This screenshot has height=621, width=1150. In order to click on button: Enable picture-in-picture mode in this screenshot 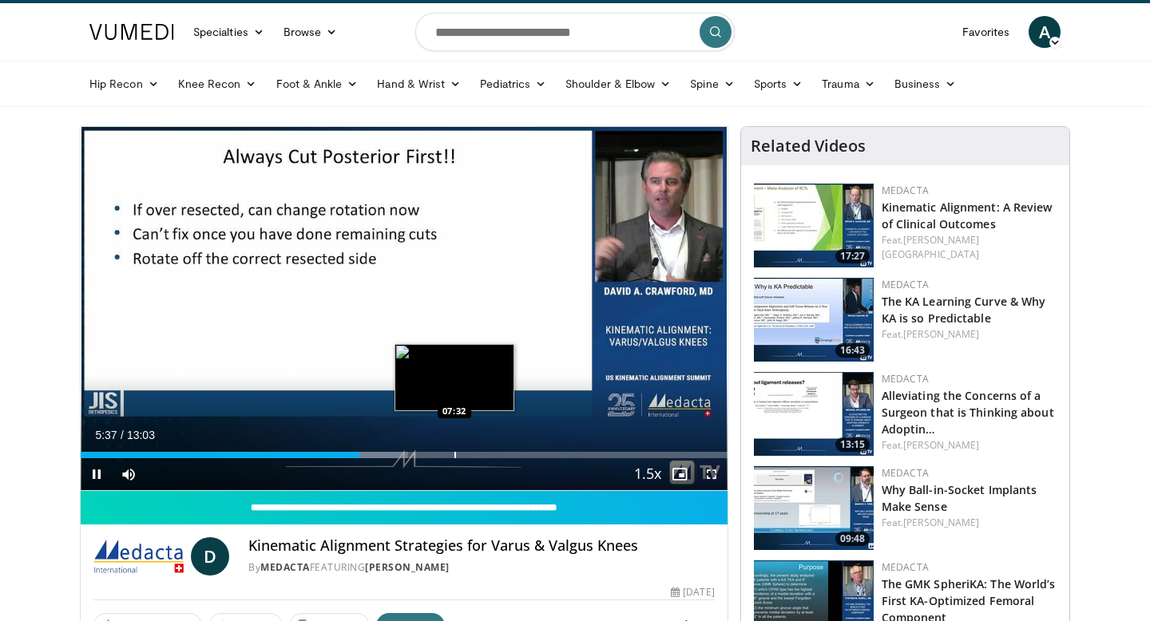, I will do `click(679, 474)`.